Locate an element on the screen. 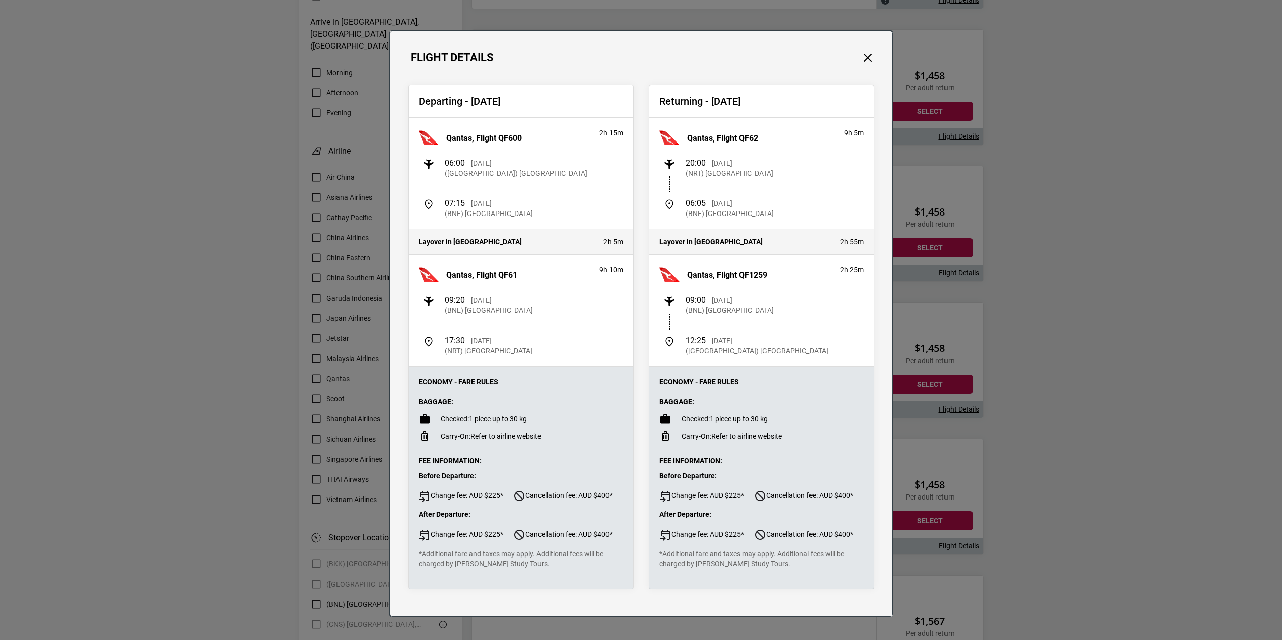 This screenshot has height=640, width=1282. span: 06:05 is located at coordinates (696, 203).